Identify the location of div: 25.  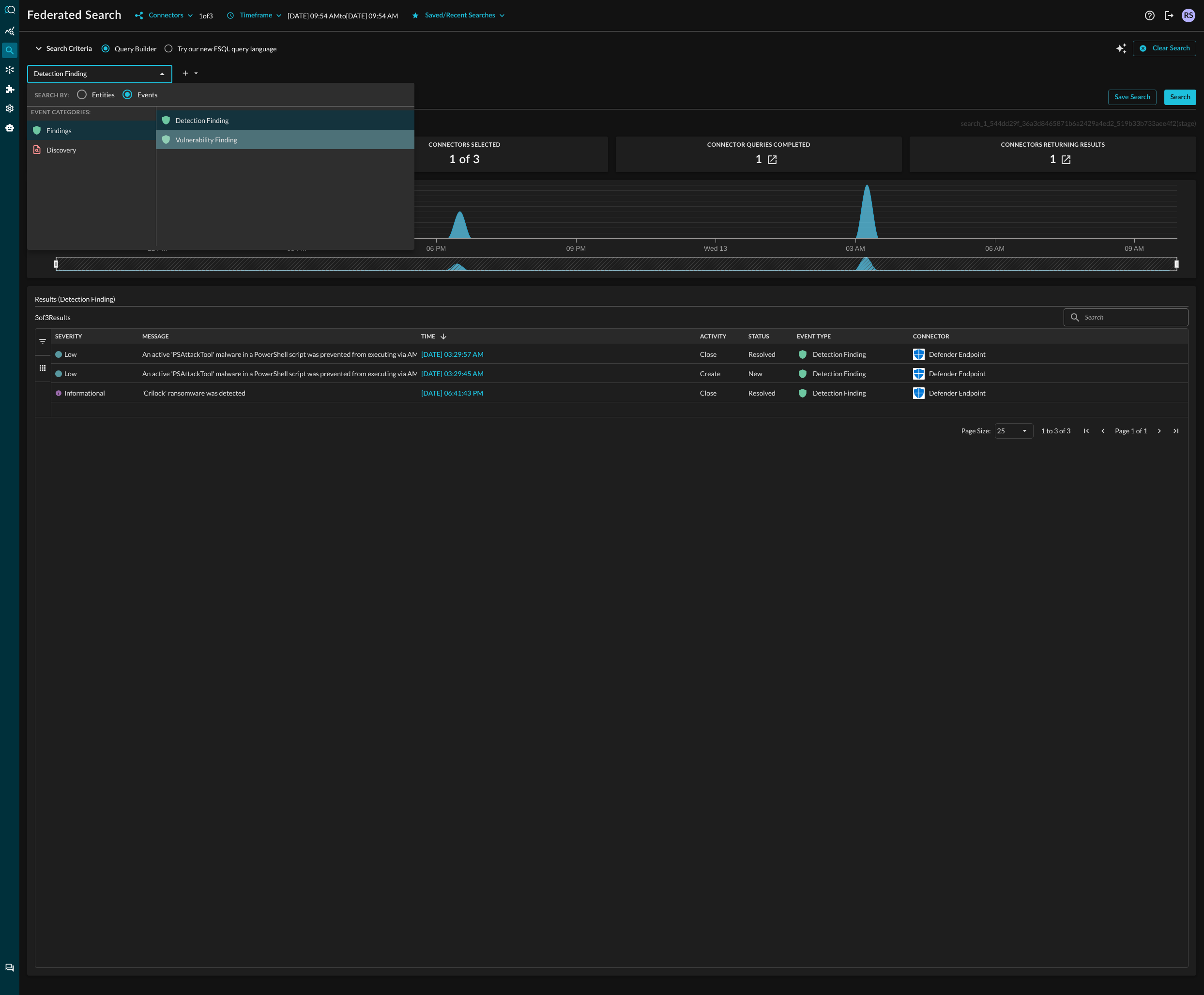
(1009, 430).